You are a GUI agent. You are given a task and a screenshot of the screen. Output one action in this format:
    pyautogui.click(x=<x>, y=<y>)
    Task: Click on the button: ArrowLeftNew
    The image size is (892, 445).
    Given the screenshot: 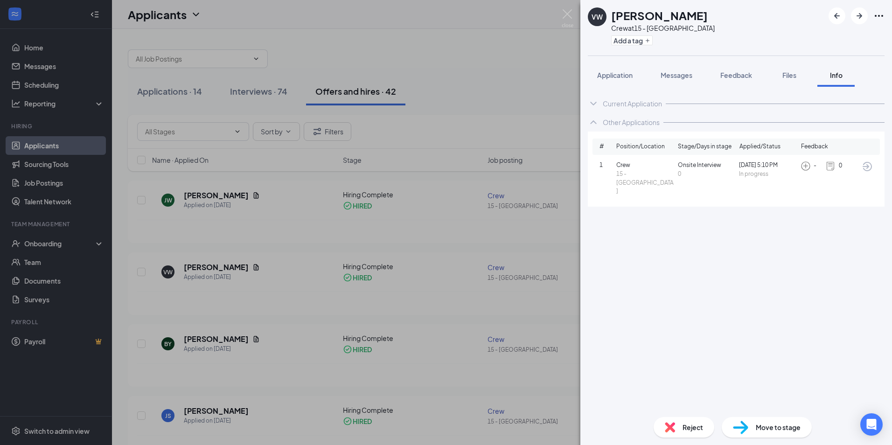 What is the action you would take?
    pyautogui.click(x=837, y=16)
    